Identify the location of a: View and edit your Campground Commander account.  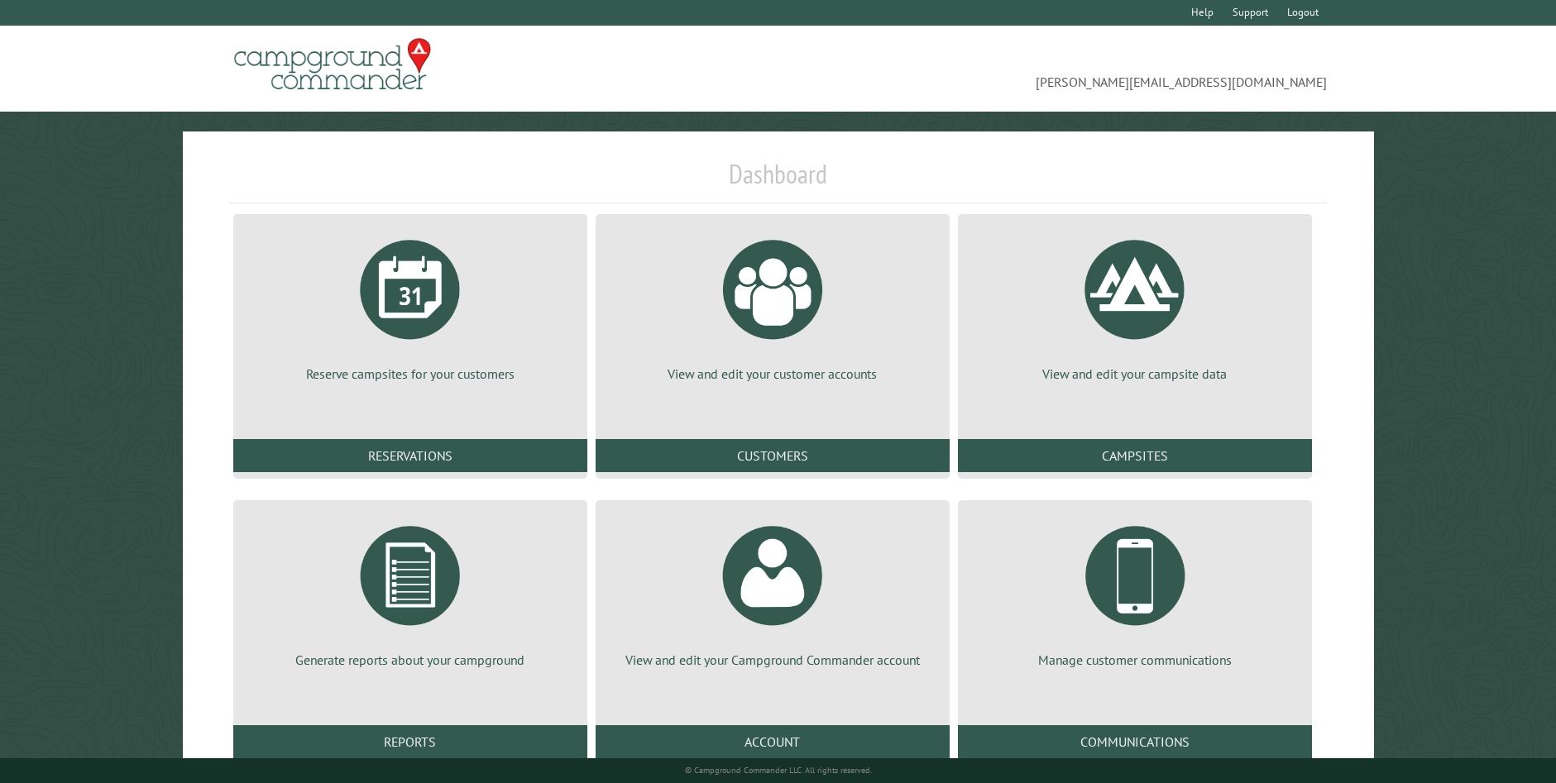
(772, 591).